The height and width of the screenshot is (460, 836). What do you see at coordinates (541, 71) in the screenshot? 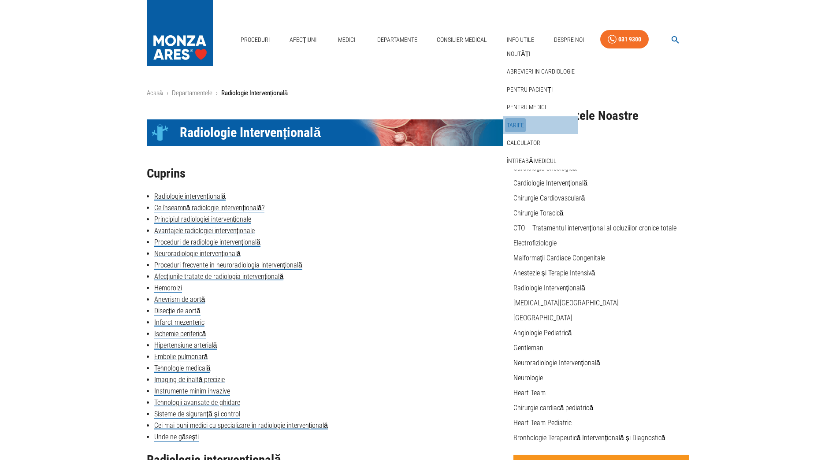
I see `a: Abrevieri in cardiologie` at bounding box center [541, 71].